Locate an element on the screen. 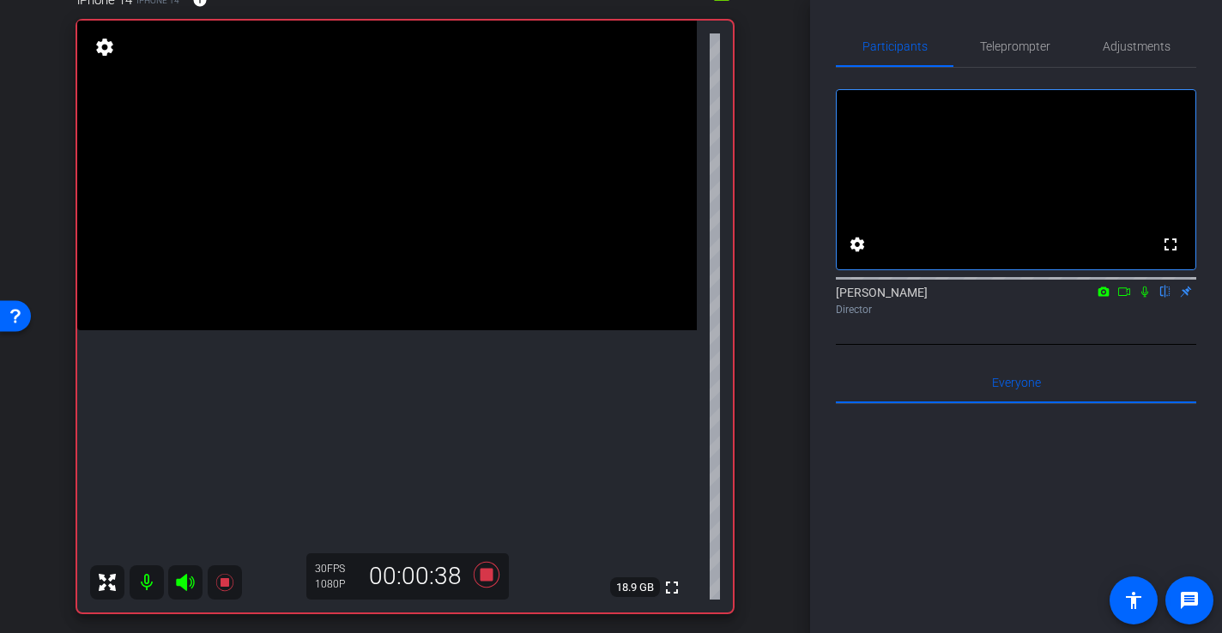 This screenshot has height=633, width=1222. span: Adjustments is located at coordinates (1136, 46).